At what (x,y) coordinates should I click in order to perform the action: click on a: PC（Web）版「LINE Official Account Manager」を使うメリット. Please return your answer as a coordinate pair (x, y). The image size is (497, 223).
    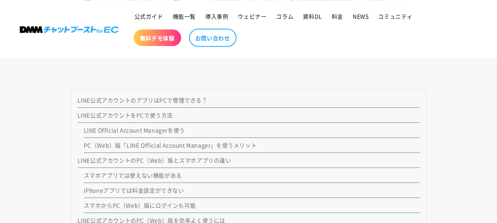
    Looking at the image, I should click on (170, 145).